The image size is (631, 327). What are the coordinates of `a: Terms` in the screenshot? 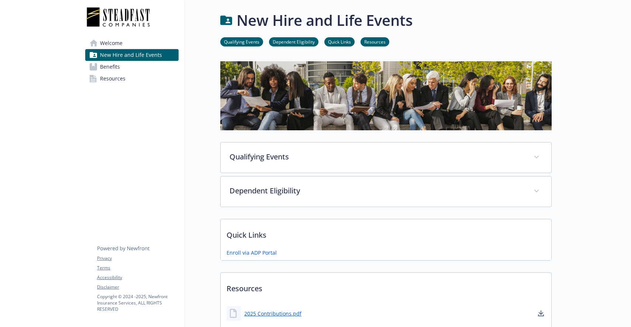 It's located at (138, 268).